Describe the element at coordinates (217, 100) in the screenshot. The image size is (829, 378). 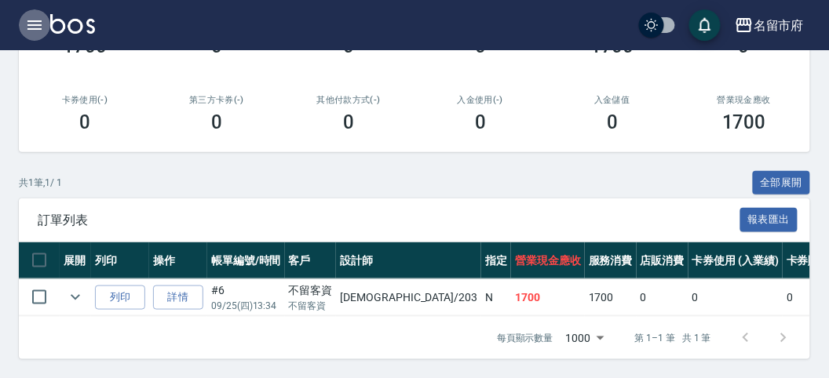
I see `h2: 第三方卡券(-)` at that location.